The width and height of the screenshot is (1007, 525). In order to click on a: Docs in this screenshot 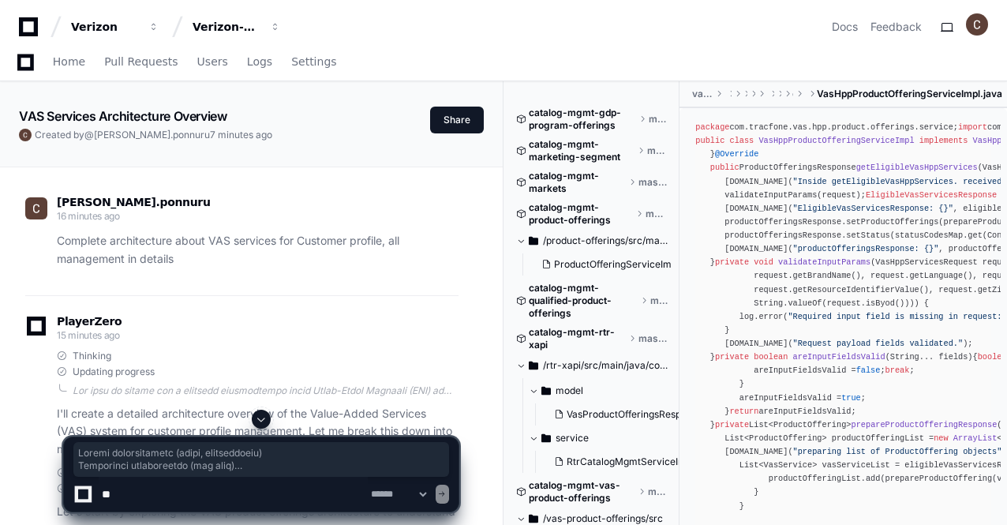, I will do `click(844, 27)`.